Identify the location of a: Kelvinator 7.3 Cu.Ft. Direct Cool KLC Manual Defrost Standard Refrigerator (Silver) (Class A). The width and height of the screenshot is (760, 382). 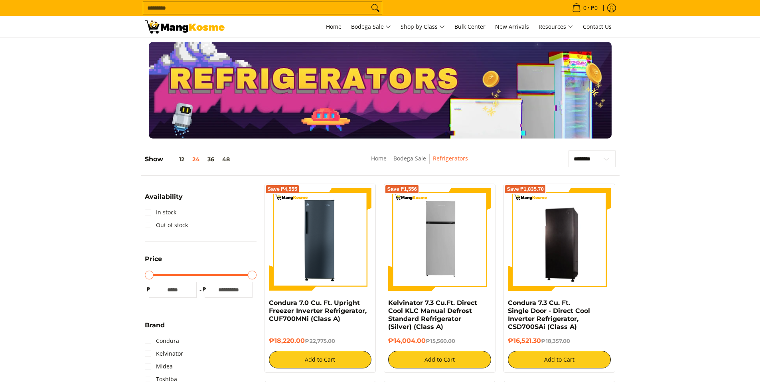
(432, 314).